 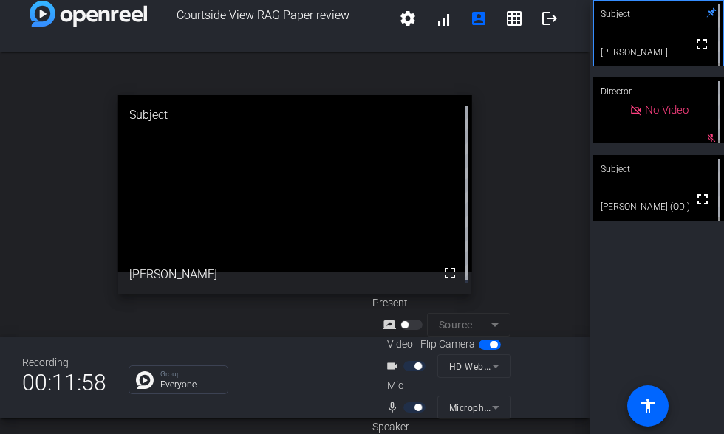 What do you see at coordinates (408, 18) in the screenshot?
I see `mat-icon: settings` at bounding box center [408, 18].